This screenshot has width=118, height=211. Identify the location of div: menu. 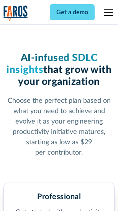
(107, 12).